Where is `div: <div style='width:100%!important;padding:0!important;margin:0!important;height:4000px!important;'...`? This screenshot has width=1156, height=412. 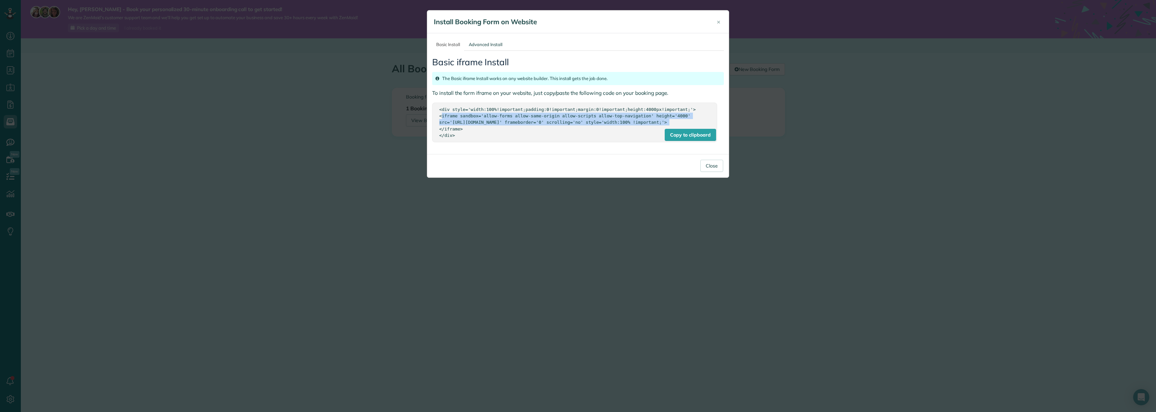
div: <div style='width:100%!important;padding:0!important;margin:0!important;height:4000px!important;'... is located at coordinates (575, 122).